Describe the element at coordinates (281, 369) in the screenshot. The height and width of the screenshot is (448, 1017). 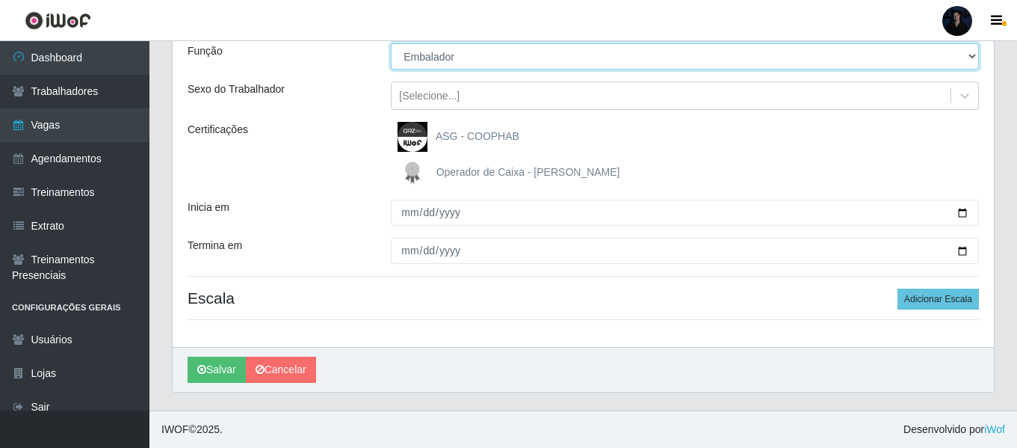
I see `a: Cancelar` at that location.